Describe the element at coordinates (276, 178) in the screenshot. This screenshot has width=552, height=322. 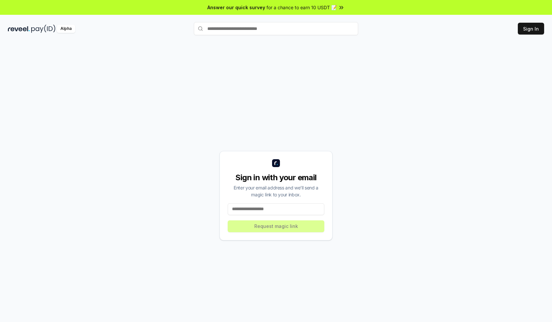
I see `div: Sign in with your email` at that location.